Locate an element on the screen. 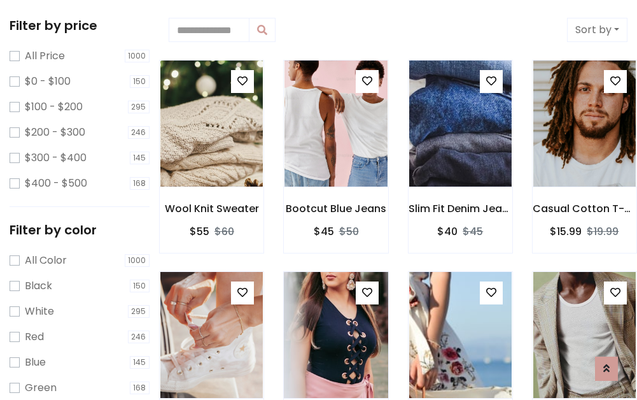 The image size is (637, 400). h6: Casual Cotton T-Shirt is located at coordinates (584, 208).